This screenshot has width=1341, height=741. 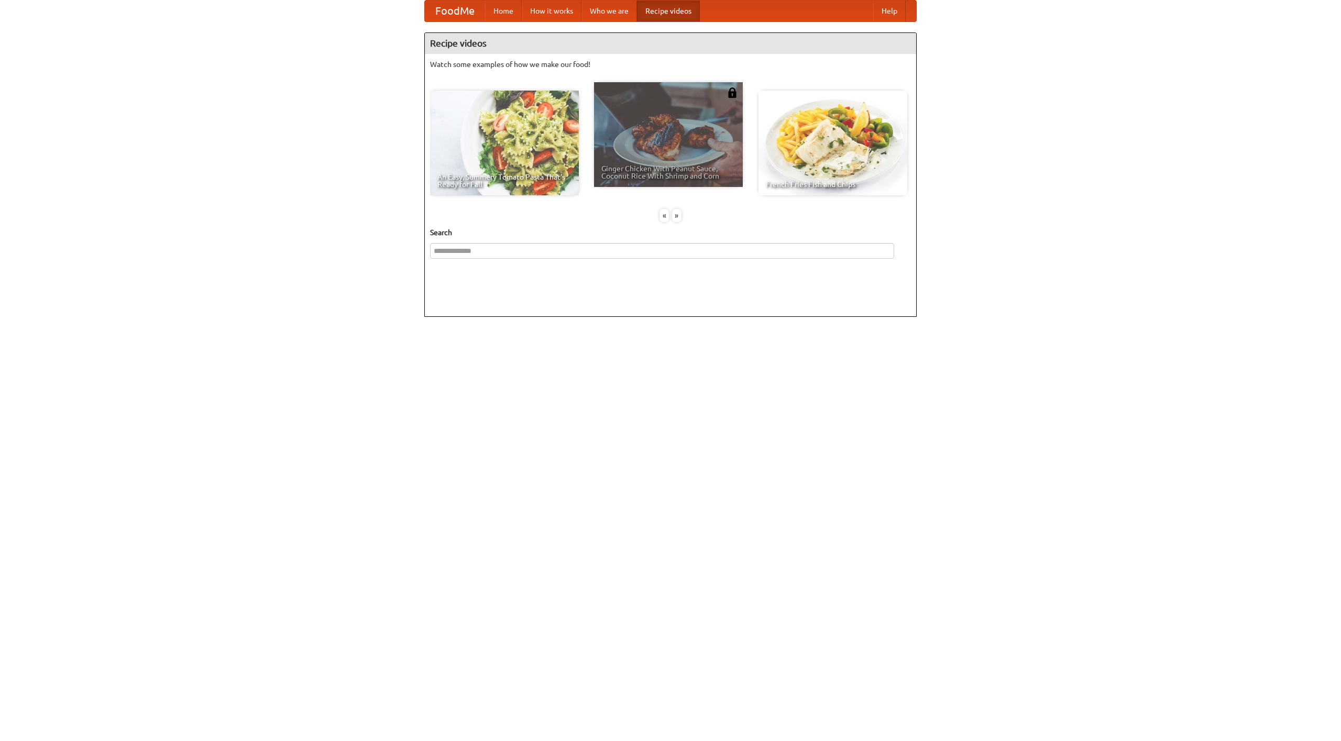 What do you see at coordinates (551, 11) in the screenshot?
I see `a: How it works` at bounding box center [551, 11].